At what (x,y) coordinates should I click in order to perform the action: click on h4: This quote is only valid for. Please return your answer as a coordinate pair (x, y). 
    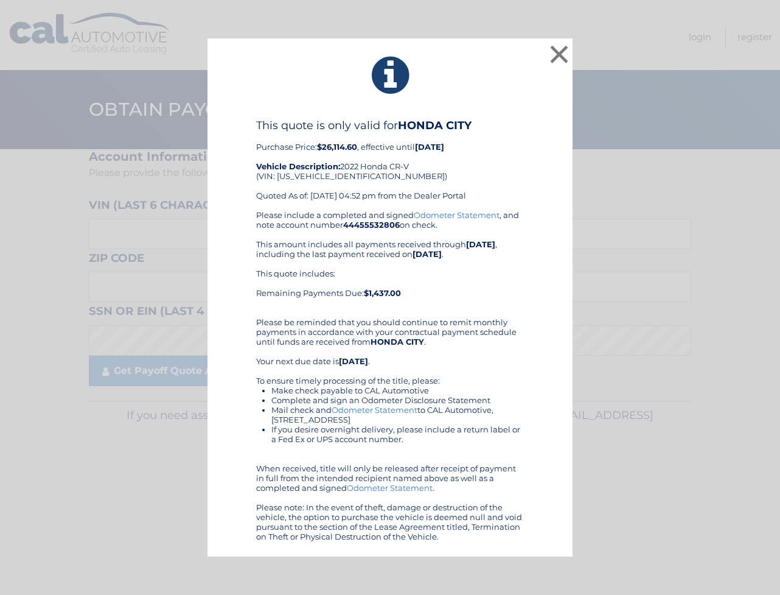
    Looking at the image, I should click on (390, 125).